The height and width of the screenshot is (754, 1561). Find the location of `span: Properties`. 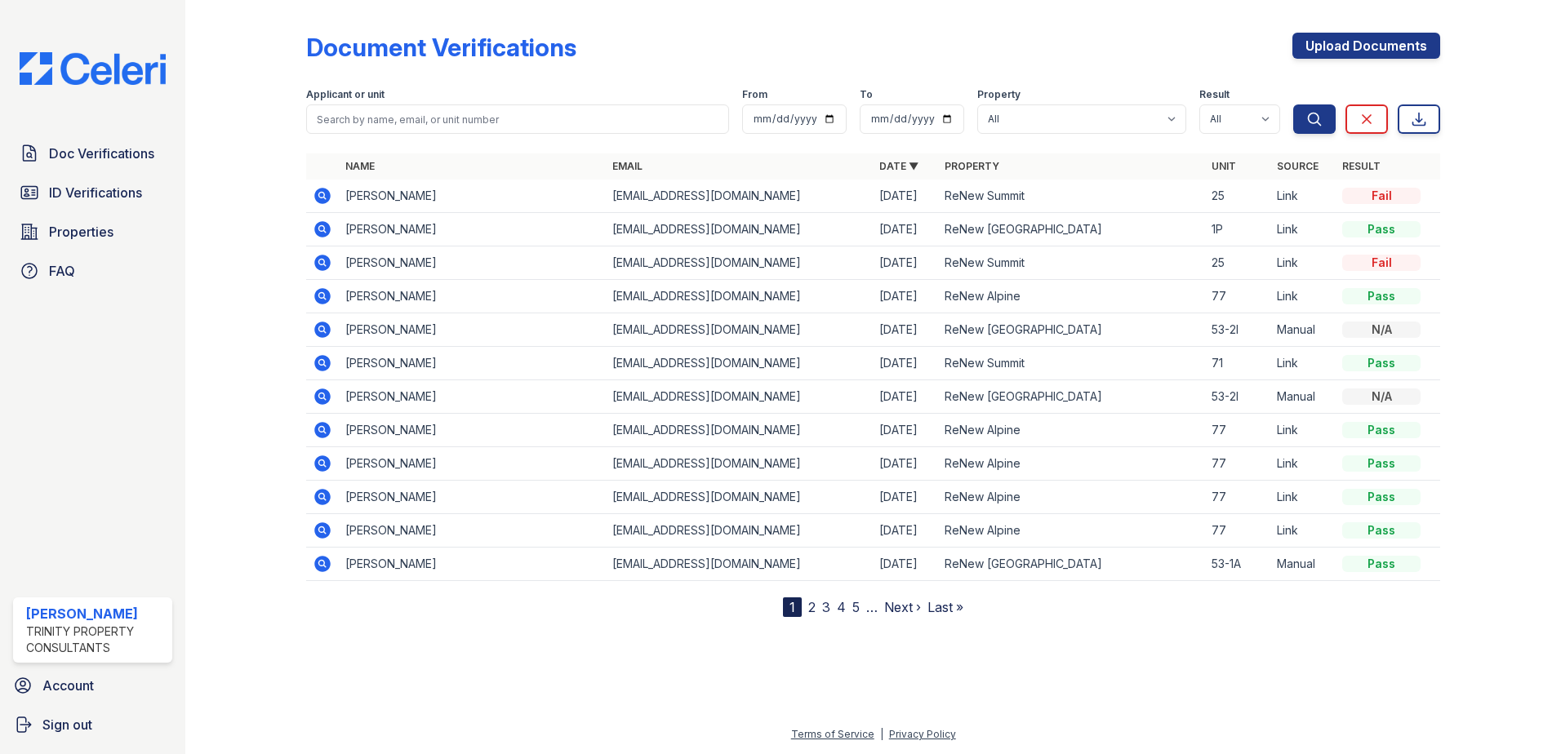

span: Properties is located at coordinates (81, 232).